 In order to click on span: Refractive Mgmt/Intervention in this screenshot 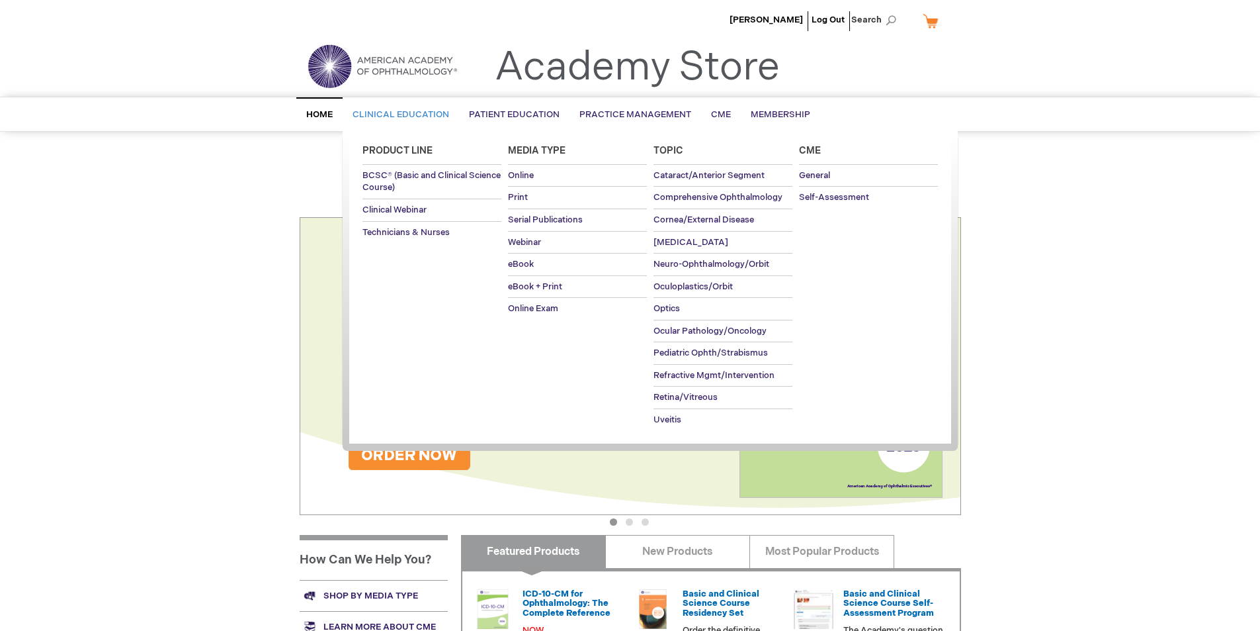, I will do `click(714, 375)`.